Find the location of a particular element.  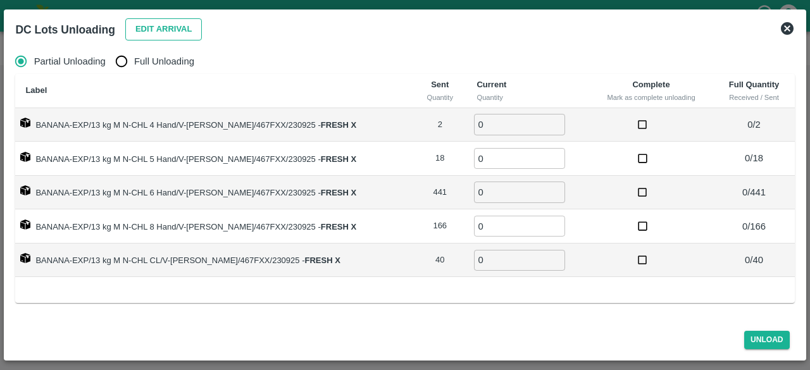

b: Sent is located at coordinates (440, 84).